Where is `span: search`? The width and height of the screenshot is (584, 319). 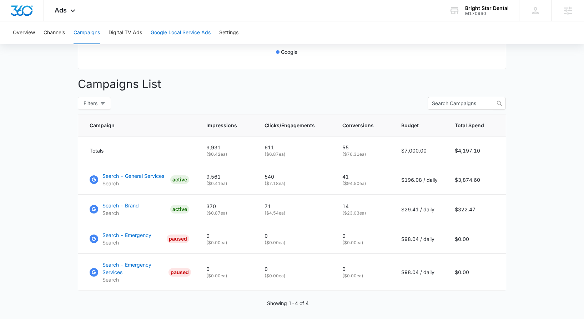 span: search is located at coordinates (499, 103).